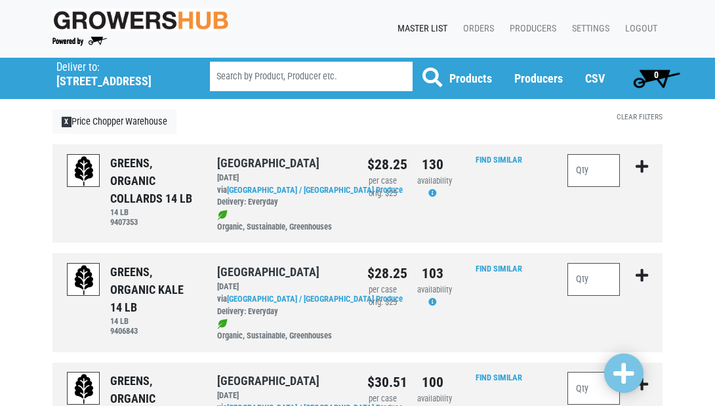  I want to click on a: CSV, so click(595, 78).